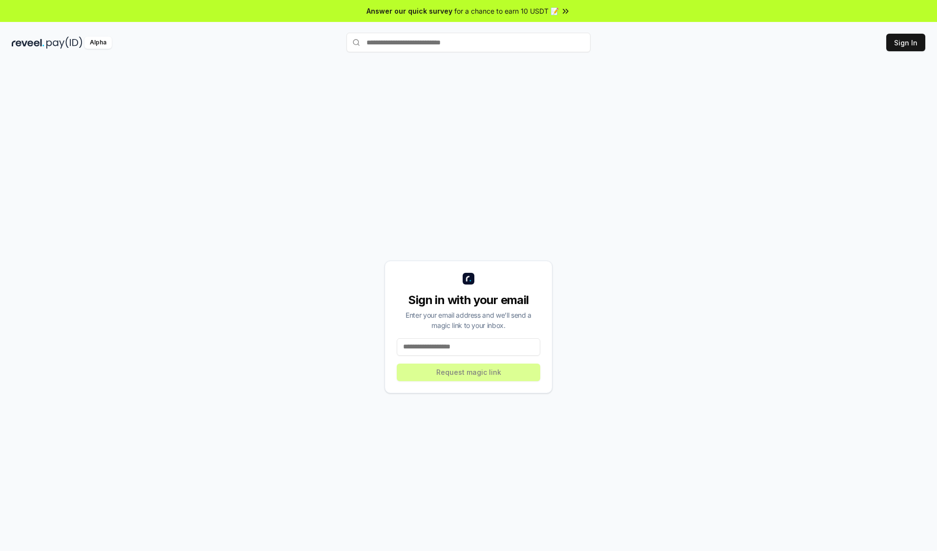 Image resolution: width=937 pixels, height=551 pixels. I want to click on span: Answer our quick survey, so click(410, 11).